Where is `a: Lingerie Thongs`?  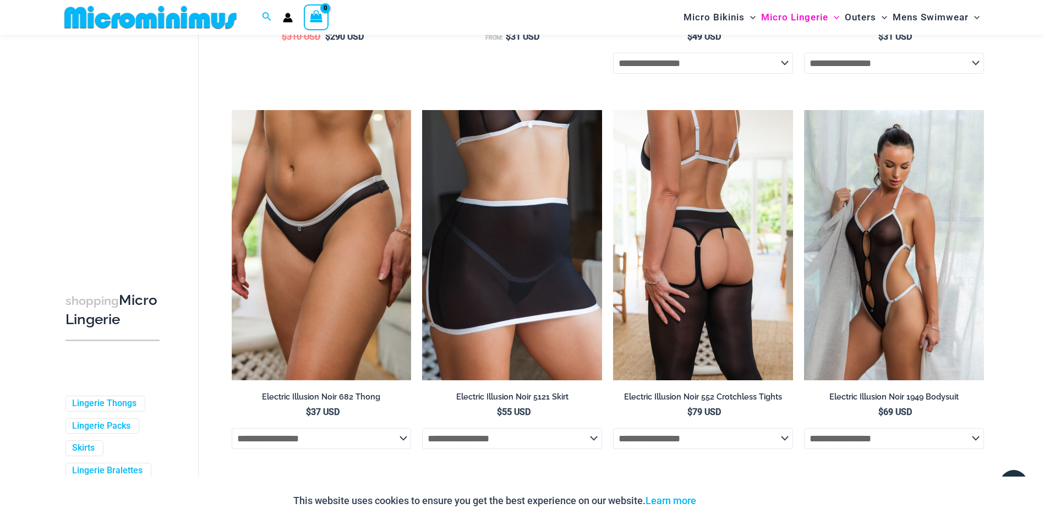
a: Lingerie Thongs is located at coordinates (104, 403).